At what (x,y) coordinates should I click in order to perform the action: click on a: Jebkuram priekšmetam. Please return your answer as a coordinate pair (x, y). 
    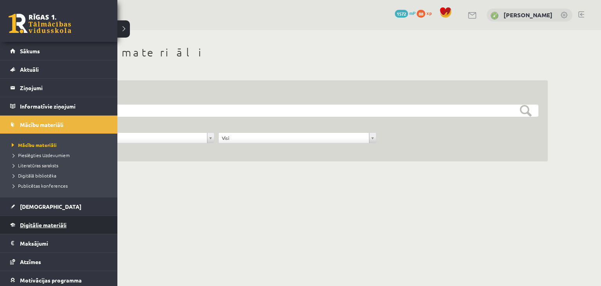
    Looking at the image, I should click on (135, 138).